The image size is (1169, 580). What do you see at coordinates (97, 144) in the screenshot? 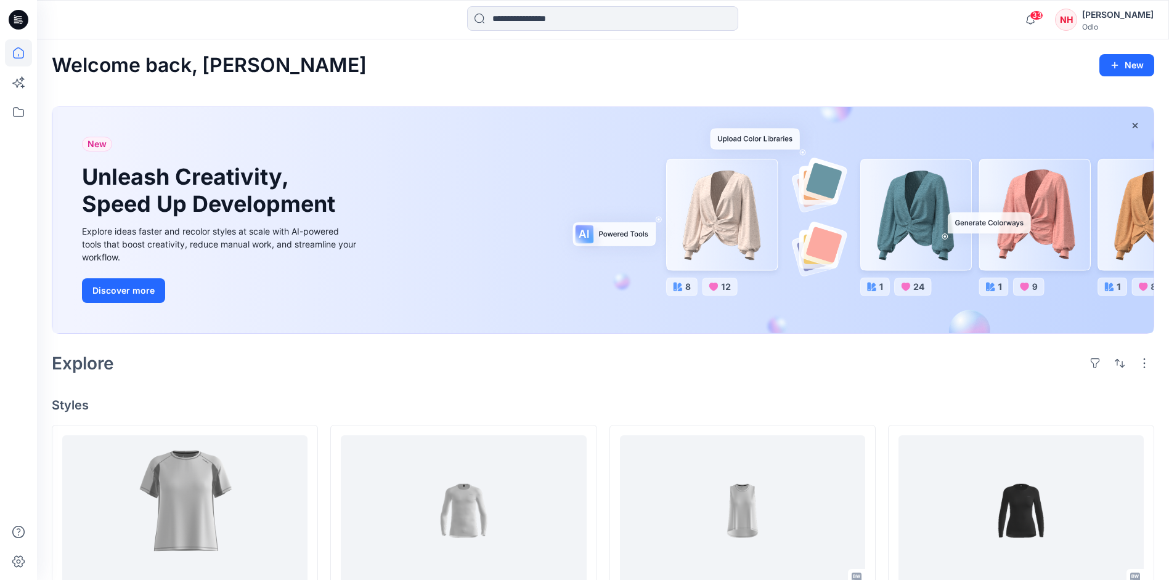
I see `span: New` at bounding box center [97, 144].